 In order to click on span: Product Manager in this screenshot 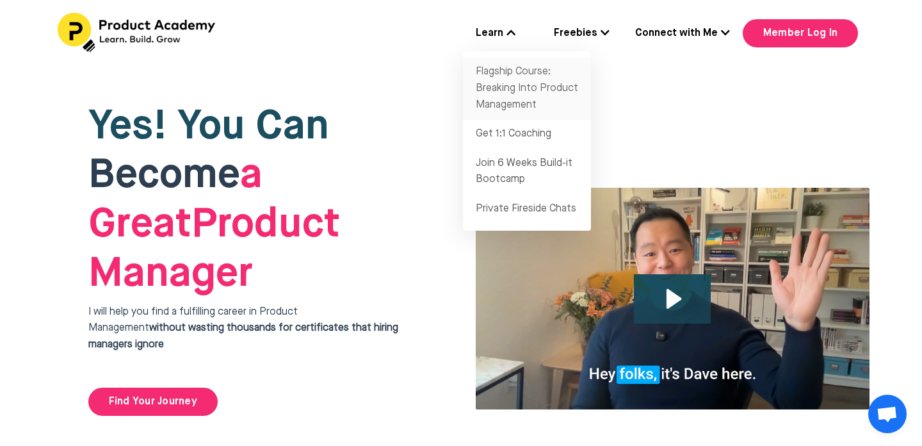, I will do `click(214, 225)`.